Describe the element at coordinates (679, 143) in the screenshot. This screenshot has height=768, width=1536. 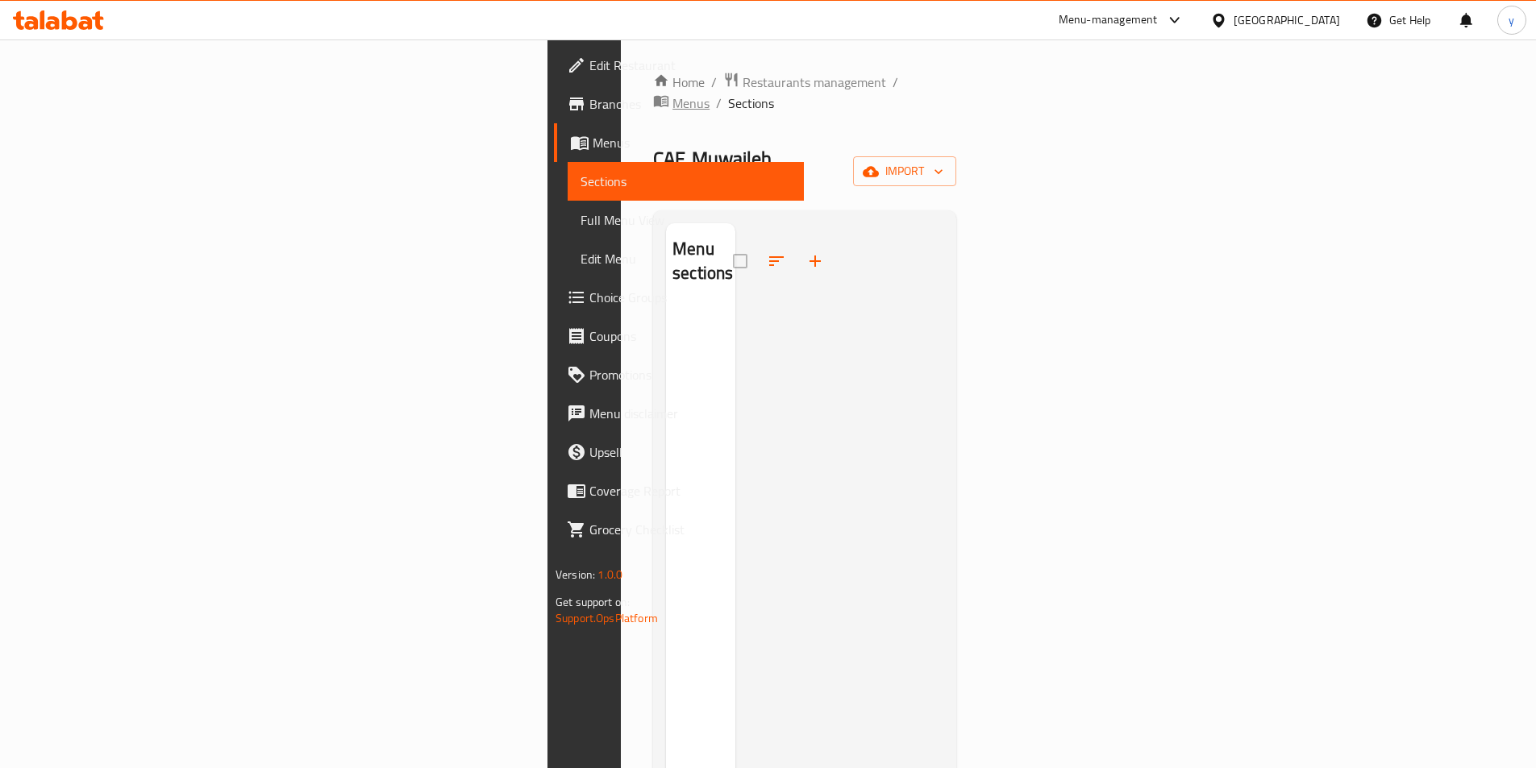
I see `a: Menus` at that location.